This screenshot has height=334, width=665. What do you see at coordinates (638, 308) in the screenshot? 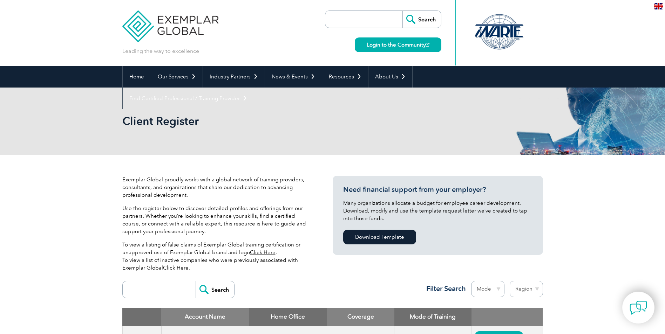
I see `img: contact-chat.png` at bounding box center [638, 308].